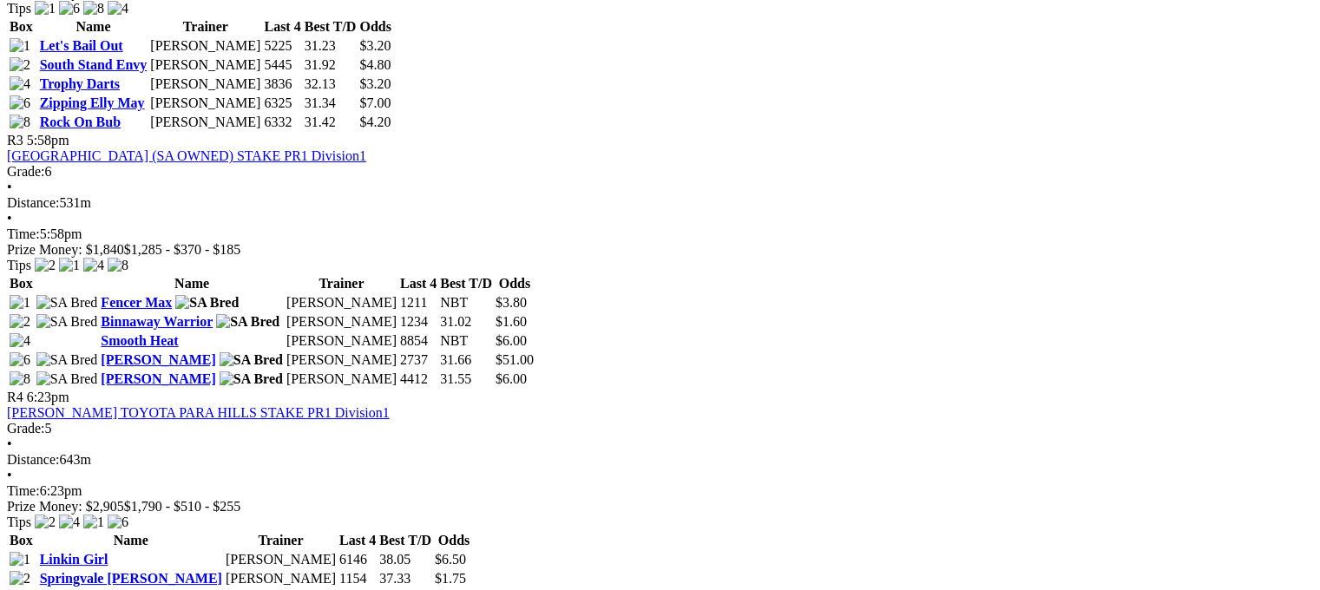  I want to click on span: $1,790 - $510 - $255, so click(182, 506).